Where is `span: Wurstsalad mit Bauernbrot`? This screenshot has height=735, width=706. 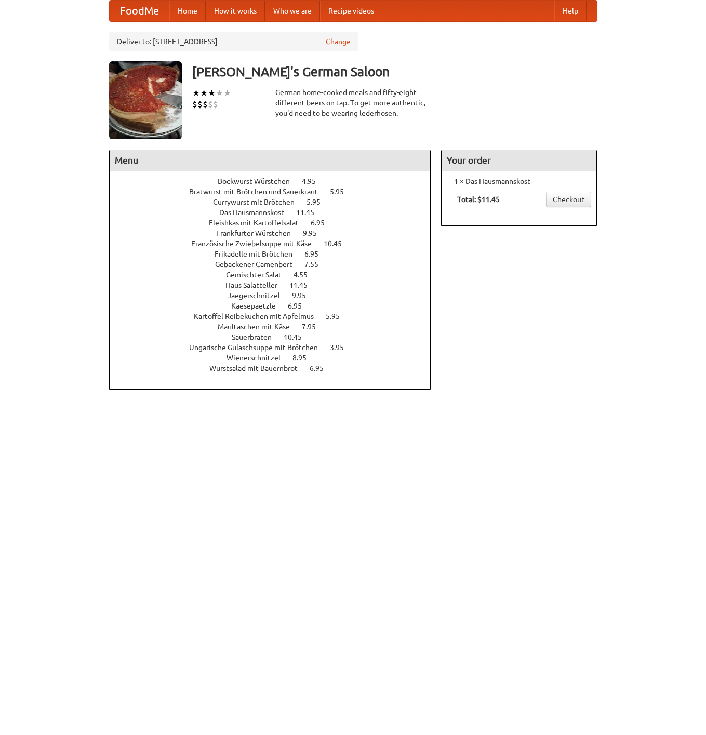
span: Wurstsalad mit Bauernbrot is located at coordinates (259, 368).